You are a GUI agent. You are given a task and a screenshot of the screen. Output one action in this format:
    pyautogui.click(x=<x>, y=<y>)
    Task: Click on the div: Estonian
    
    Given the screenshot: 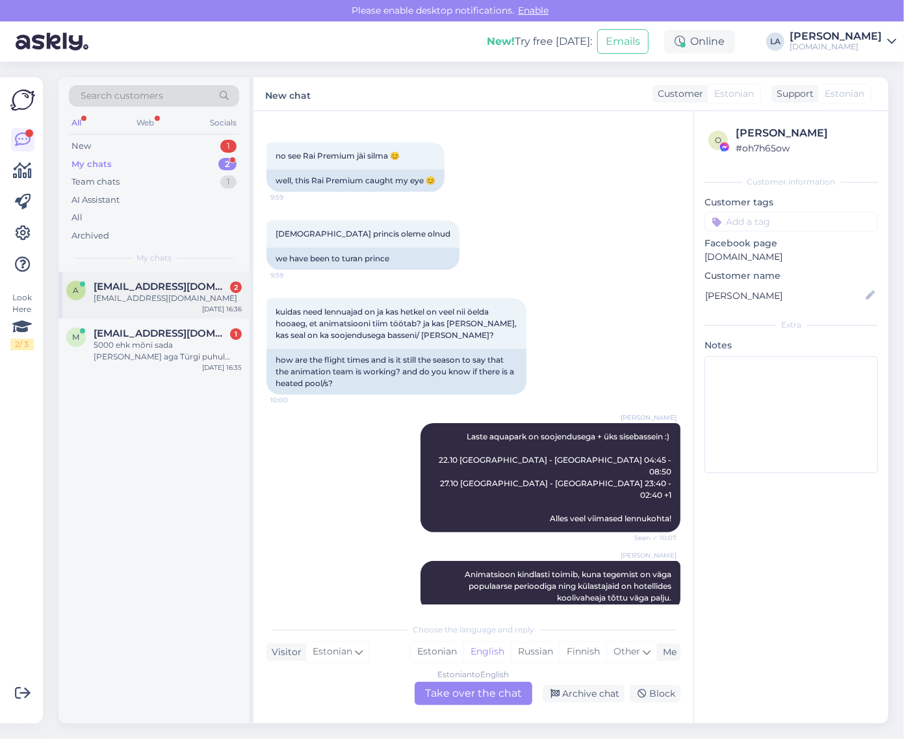 What is the action you would take?
    pyautogui.click(x=437, y=652)
    